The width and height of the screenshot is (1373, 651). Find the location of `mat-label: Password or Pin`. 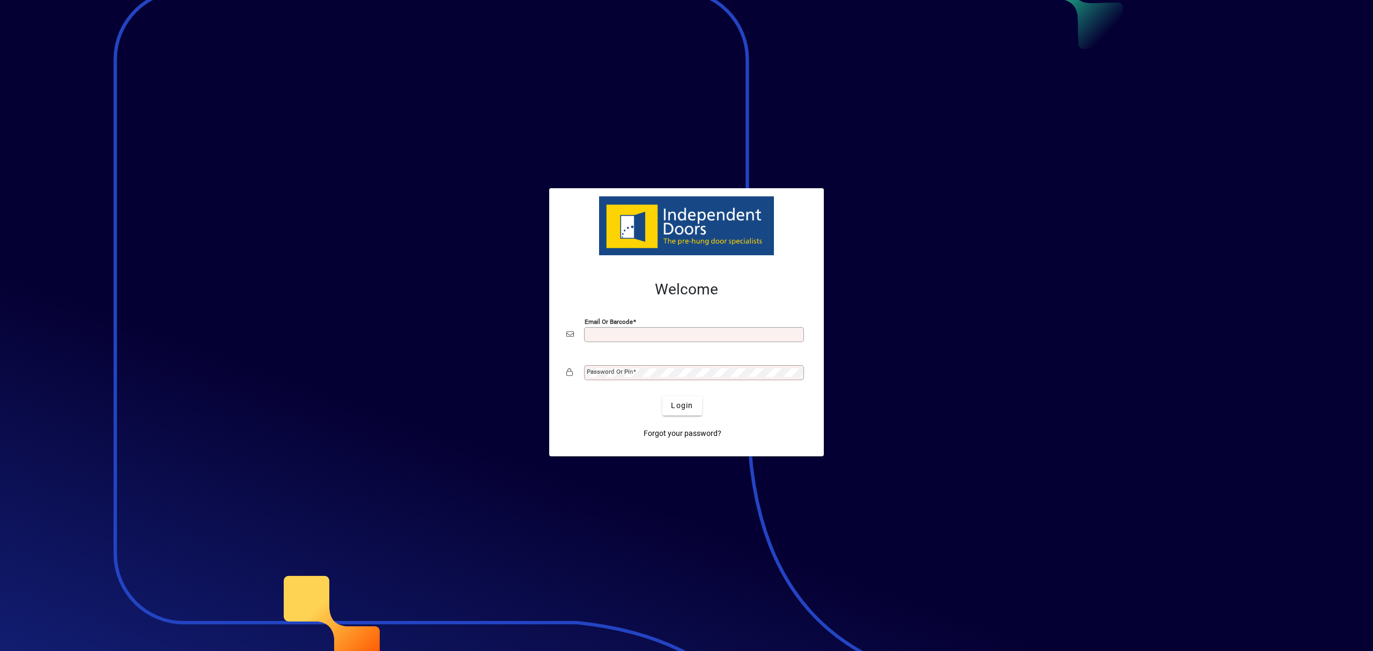

mat-label: Password or Pin is located at coordinates (610, 372).